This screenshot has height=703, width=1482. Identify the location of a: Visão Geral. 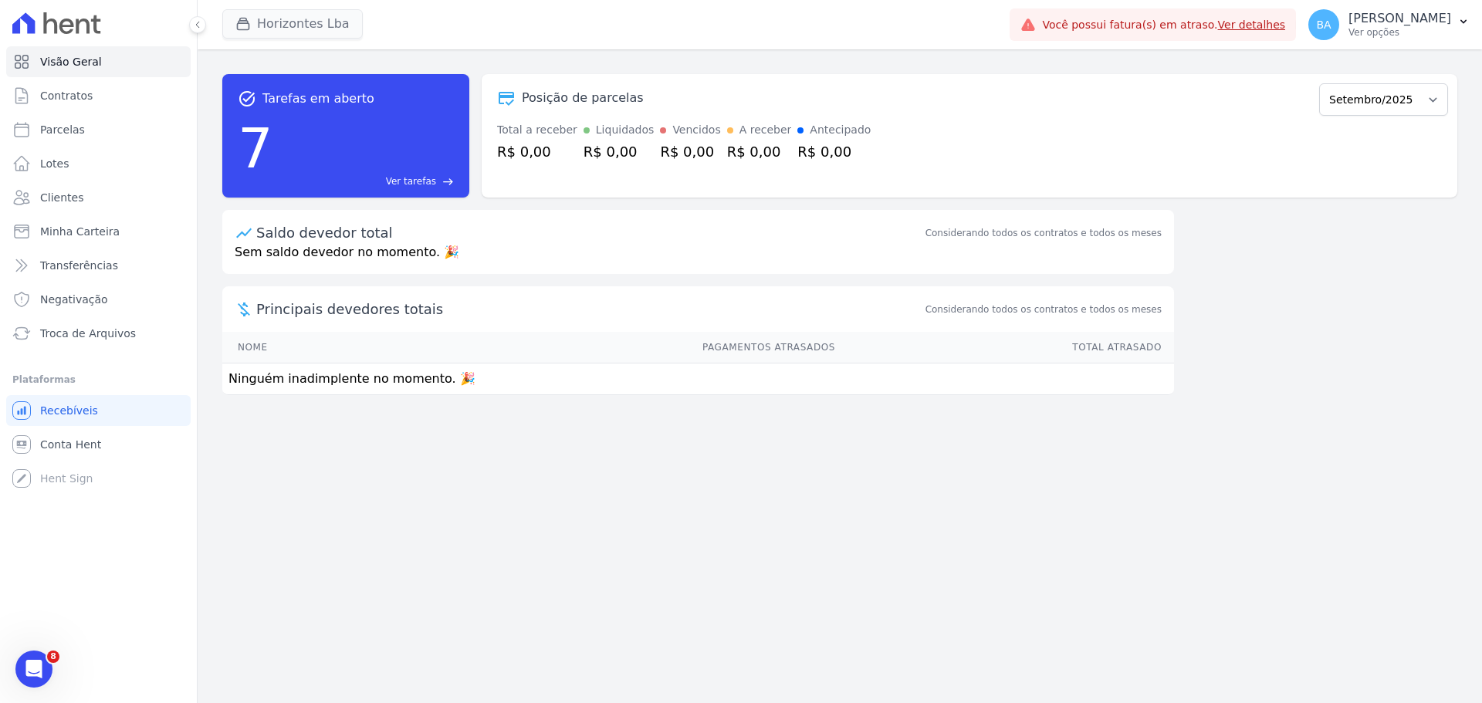
(98, 62).